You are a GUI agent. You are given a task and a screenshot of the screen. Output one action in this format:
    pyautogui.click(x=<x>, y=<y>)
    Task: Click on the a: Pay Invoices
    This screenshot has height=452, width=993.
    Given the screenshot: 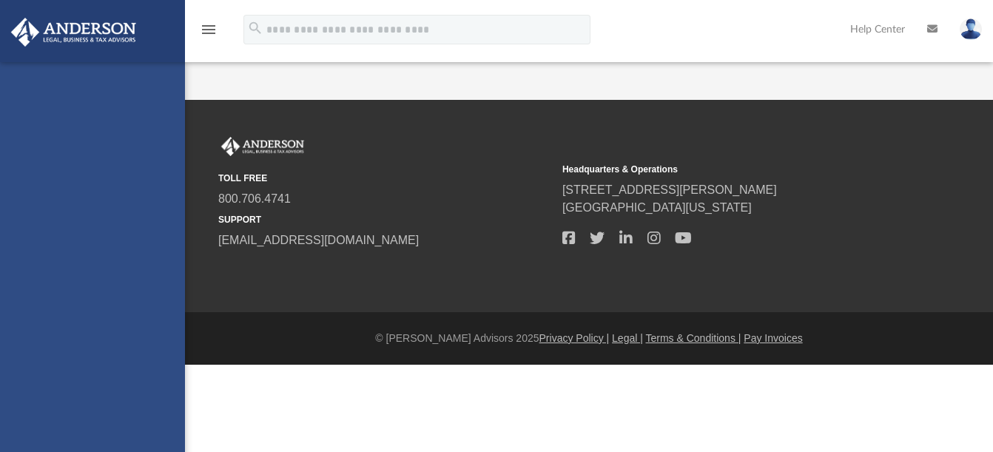 What is the action you would take?
    pyautogui.click(x=773, y=338)
    